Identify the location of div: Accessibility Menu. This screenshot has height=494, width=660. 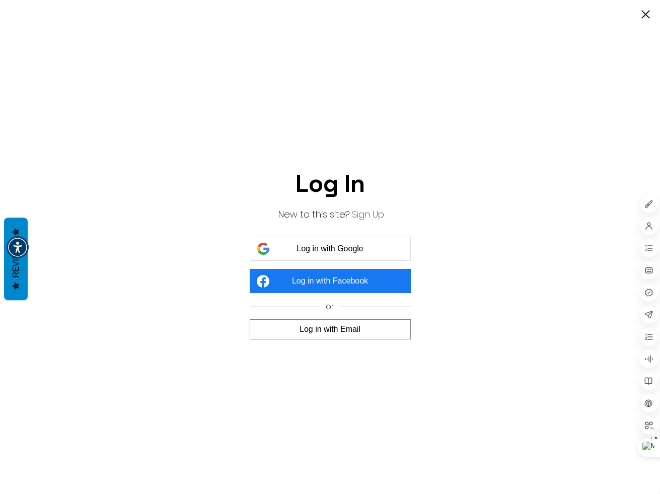
(18, 247).